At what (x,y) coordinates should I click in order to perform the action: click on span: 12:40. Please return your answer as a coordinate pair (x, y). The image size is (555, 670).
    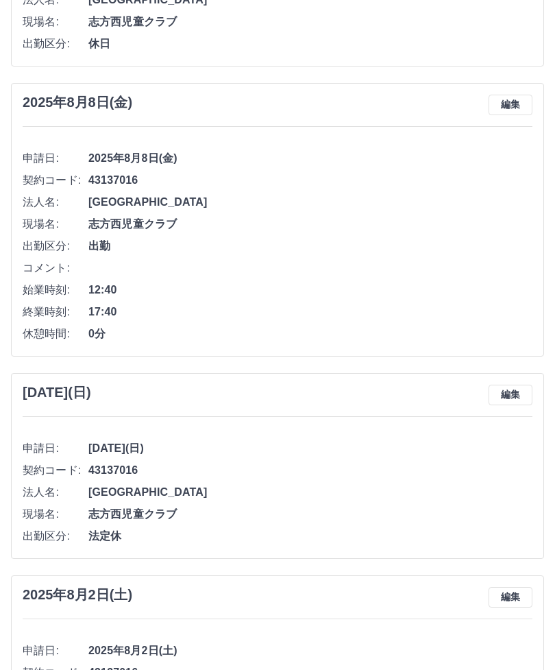
    Looking at the image, I should click on (311, 290).